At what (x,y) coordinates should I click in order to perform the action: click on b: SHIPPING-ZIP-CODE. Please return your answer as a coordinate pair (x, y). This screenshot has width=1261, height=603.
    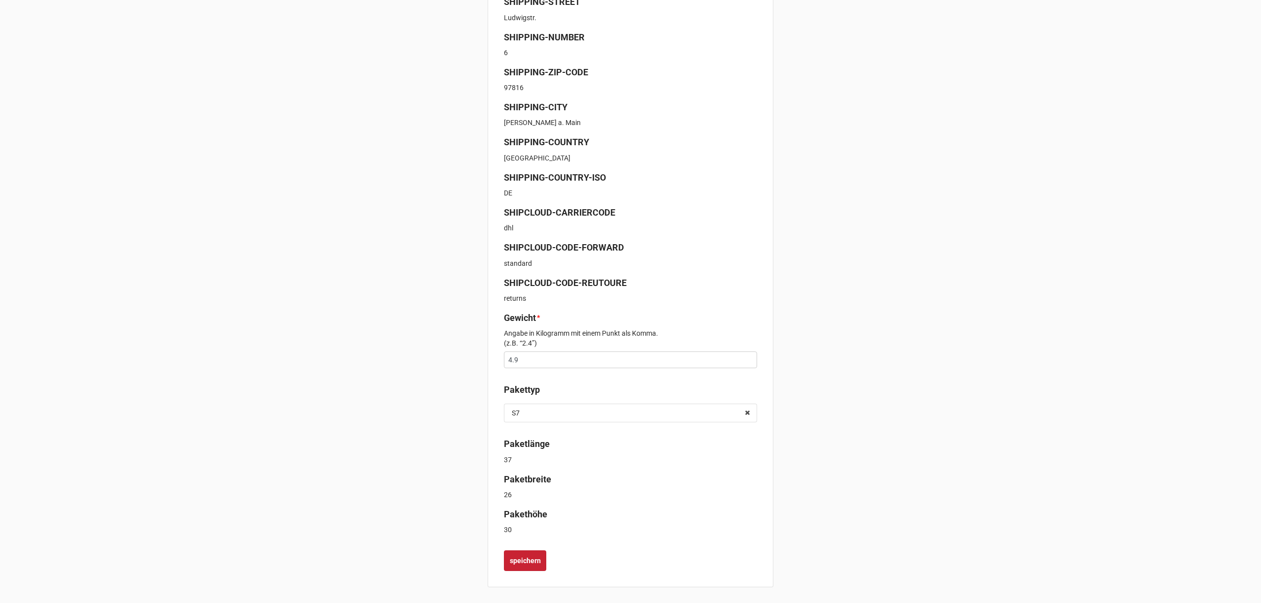
    Looking at the image, I should click on (546, 72).